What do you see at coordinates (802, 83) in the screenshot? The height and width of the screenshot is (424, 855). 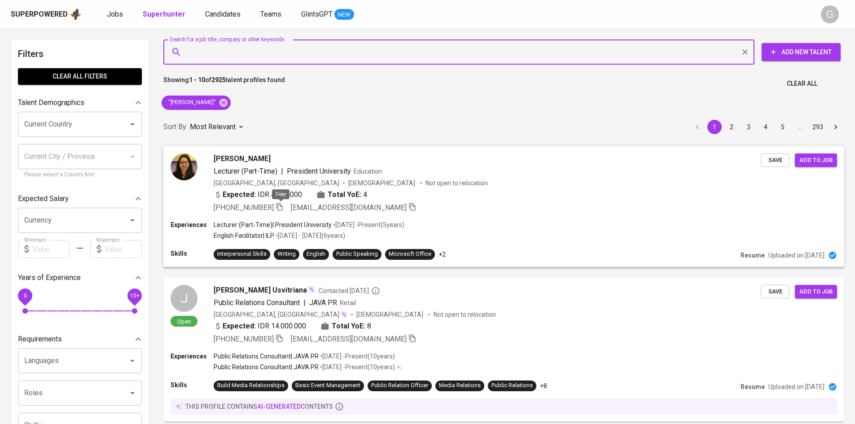 I see `span: Clear All` at bounding box center [802, 83].